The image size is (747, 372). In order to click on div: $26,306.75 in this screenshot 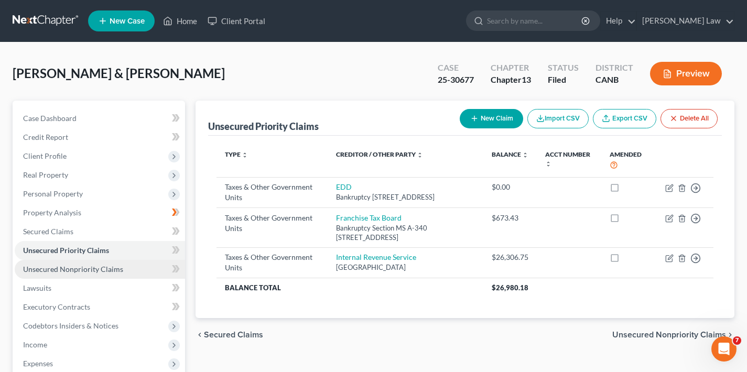, I will do `click(510, 257)`.